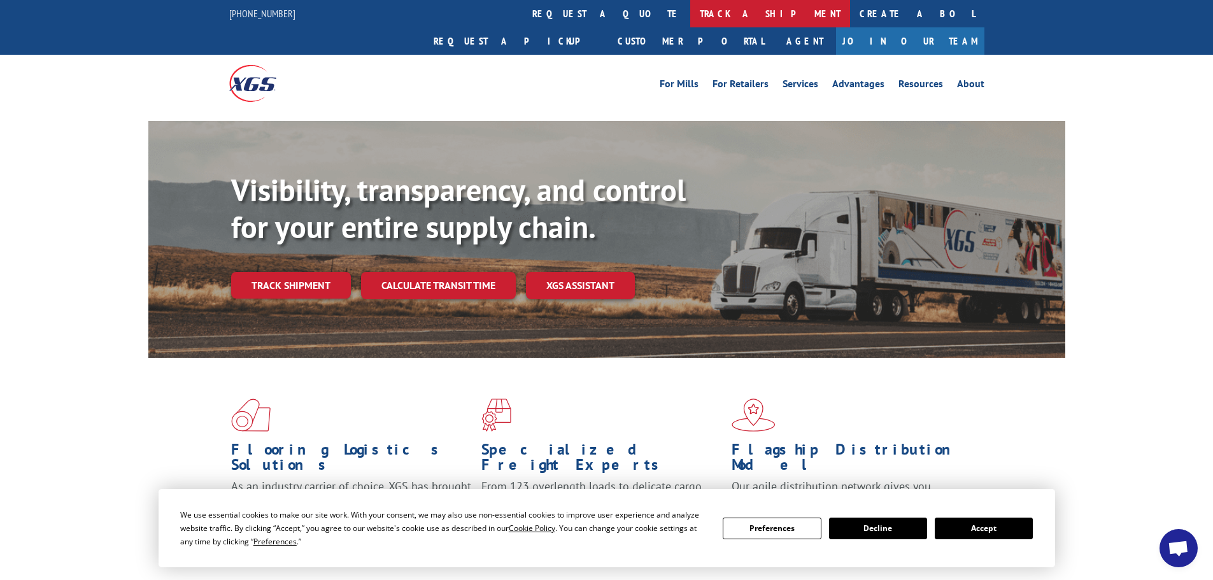 The image size is (1213, 580). I want to click on a: Track shipment, so click(291, 285).